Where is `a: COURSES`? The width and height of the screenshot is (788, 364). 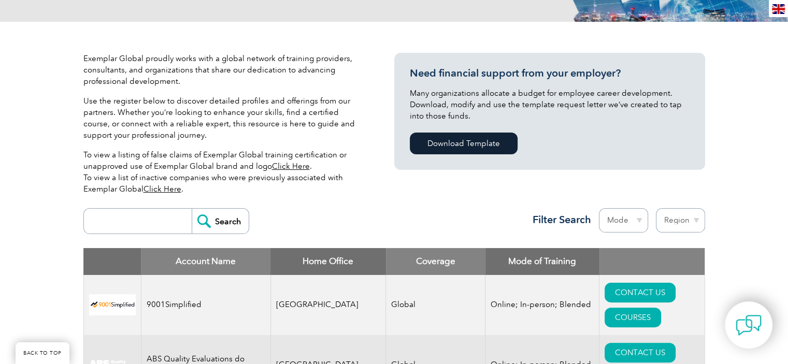
a: COURSES is located at coordinates (633, 318).